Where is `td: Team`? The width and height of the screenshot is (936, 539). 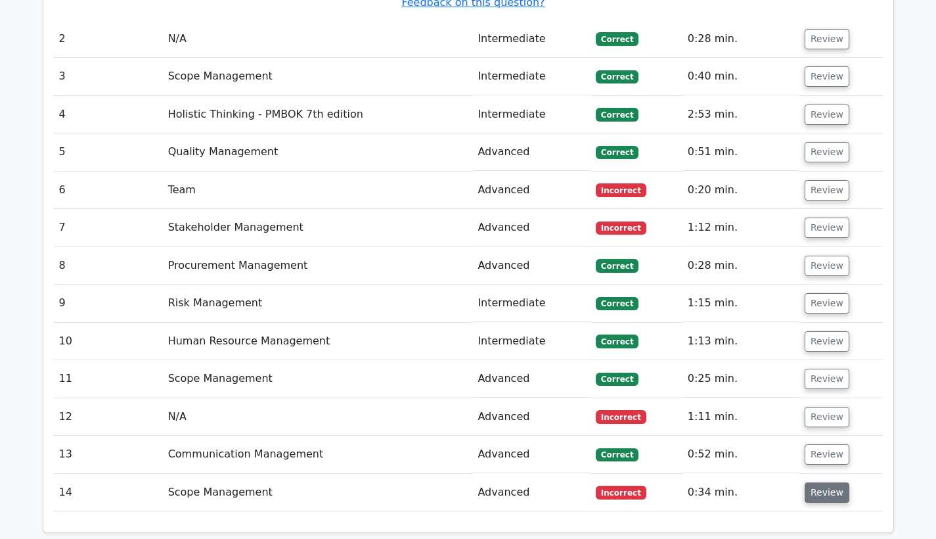 td: Team is located at coordinates (318, 190).